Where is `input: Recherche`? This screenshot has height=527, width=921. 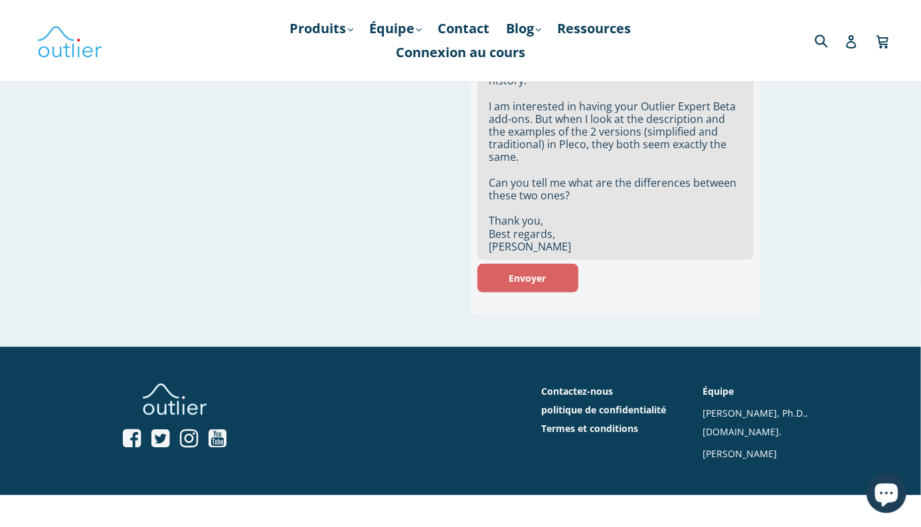
input: Recherche is located at coordinates (830, 40).